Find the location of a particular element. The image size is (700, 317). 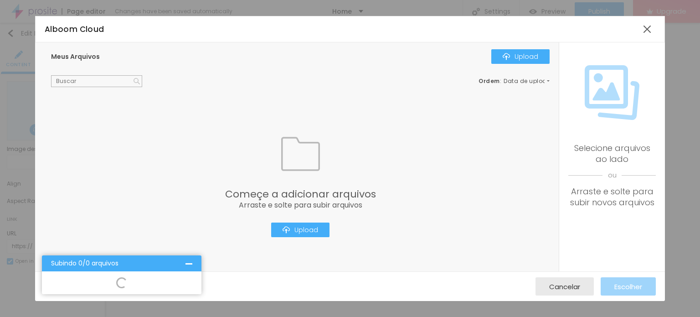

div: Subindo 0/0 arquivos is located at coordinates (118, 263).